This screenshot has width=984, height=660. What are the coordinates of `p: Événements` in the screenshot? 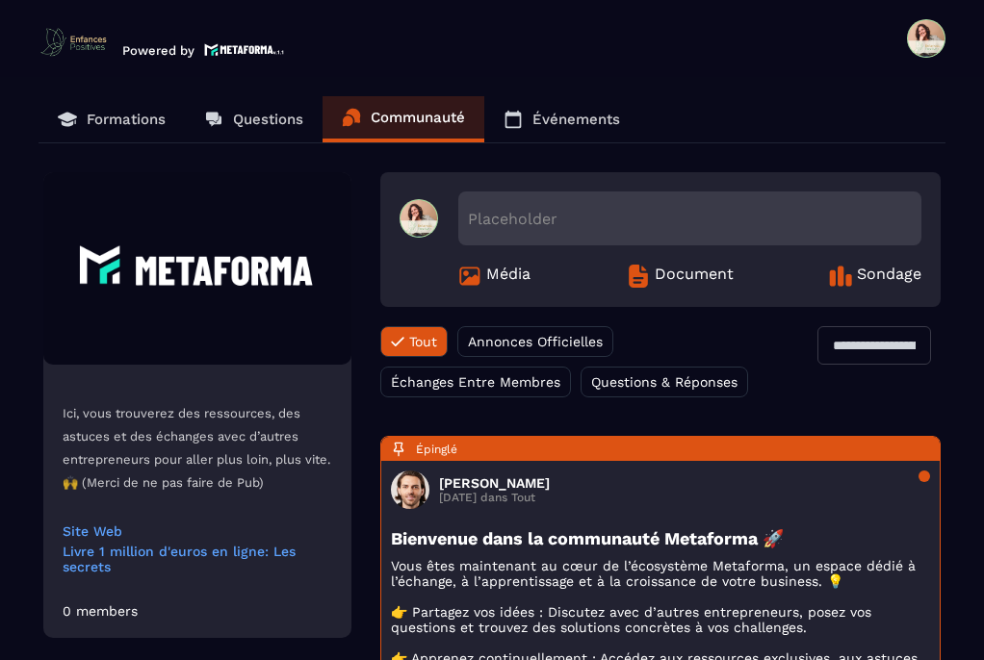 It's located at (576, 119).